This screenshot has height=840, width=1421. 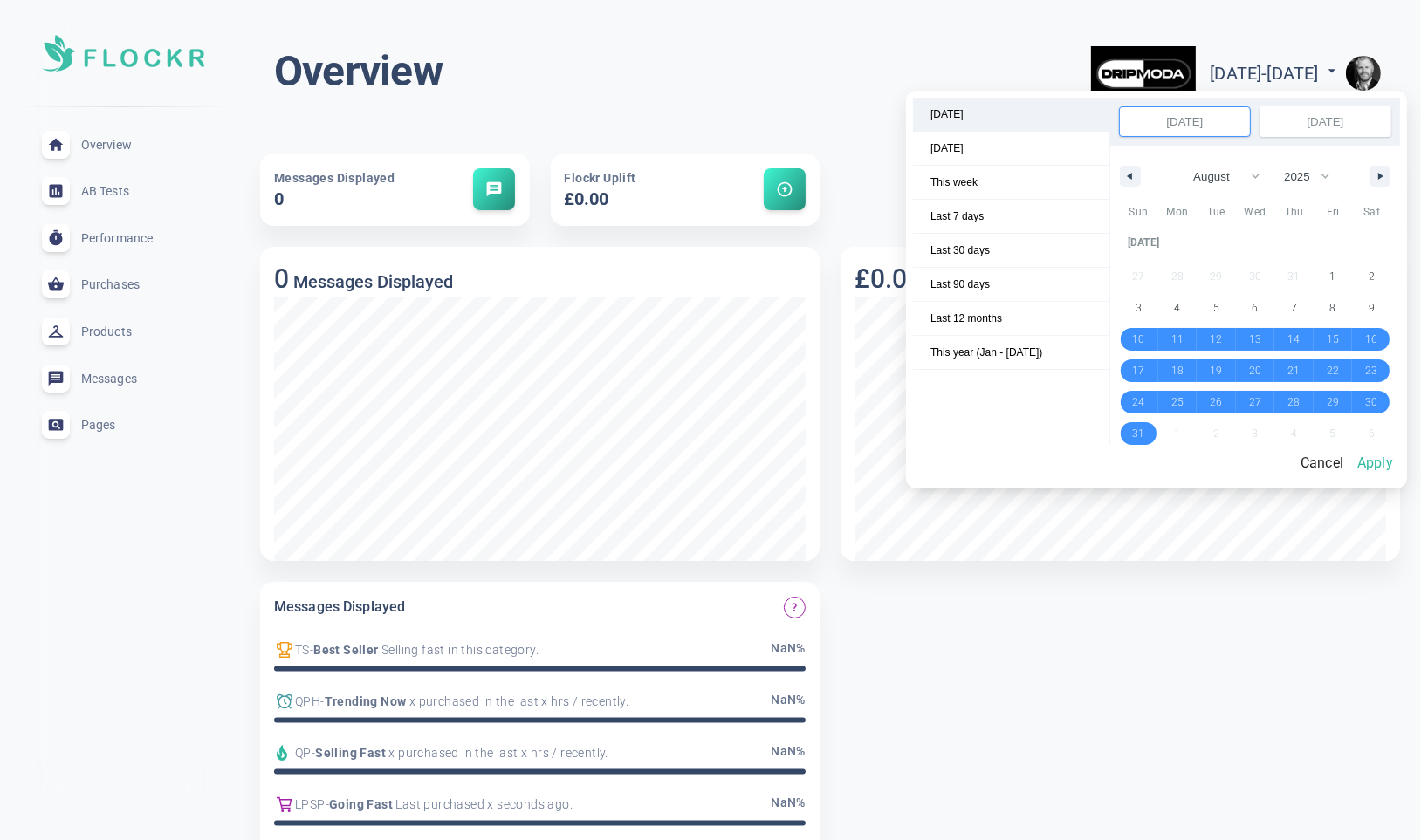 I want to click on span: This week, so click(x=1011, y=183).